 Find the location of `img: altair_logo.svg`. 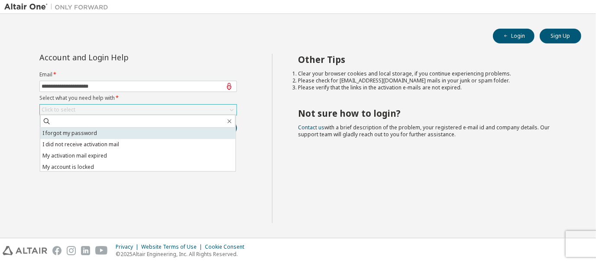

img: altair_logo.svg is located at coordinates (25, 250).